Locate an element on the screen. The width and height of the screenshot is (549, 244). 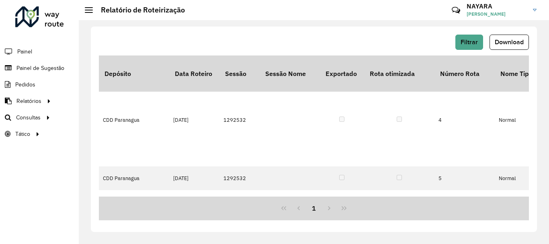
span: Download is located at coordinates (510, 42).